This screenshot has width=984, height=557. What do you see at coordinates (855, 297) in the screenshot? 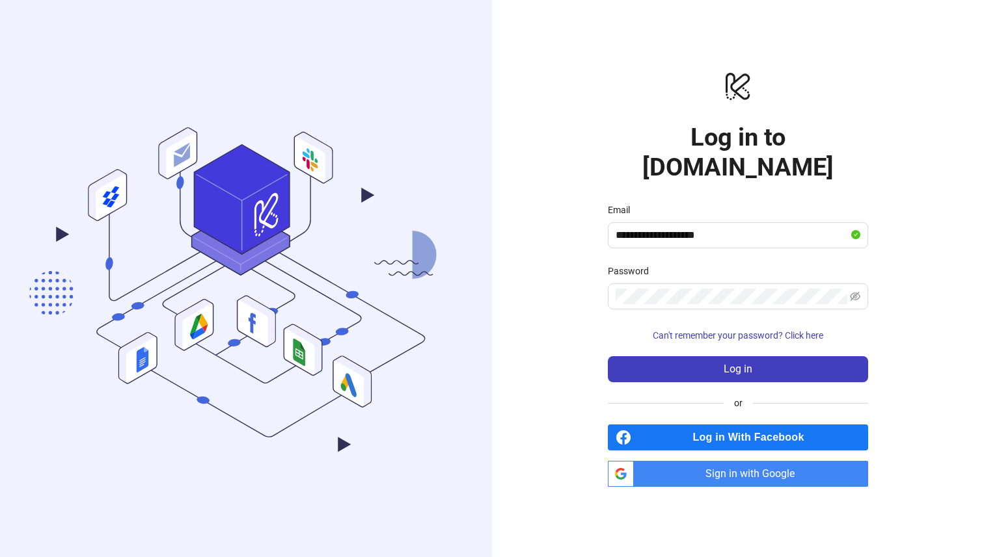
I see `span: eye-invisible` at bounding box center [855, 297].